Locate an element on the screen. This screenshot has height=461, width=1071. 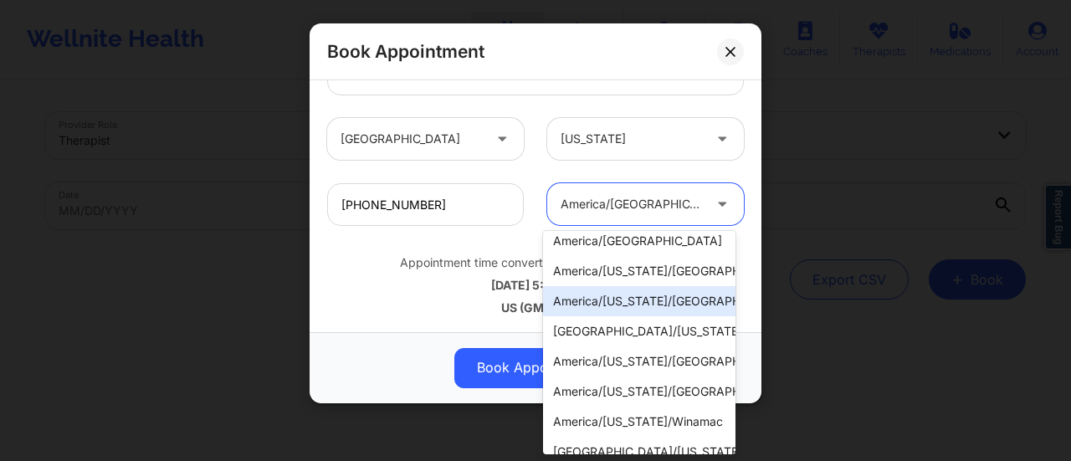
button: Book Appointment is located at coordinates (536, 368).